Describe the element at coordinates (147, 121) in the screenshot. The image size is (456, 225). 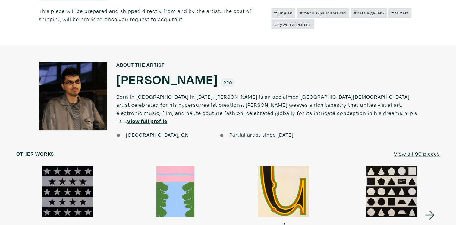
I see `a: View full profile` at that location.